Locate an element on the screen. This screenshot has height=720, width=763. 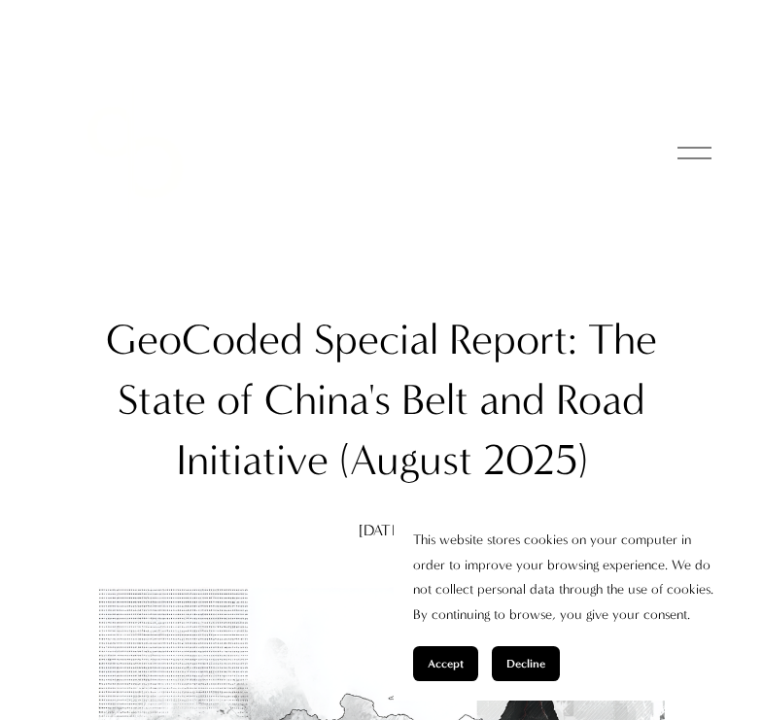
div: China's is located at coordinates (328, 401).